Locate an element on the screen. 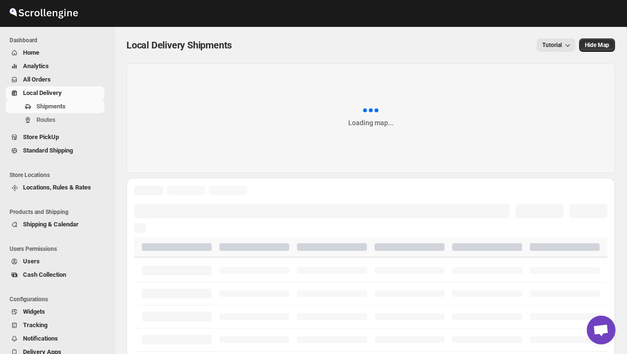 This screenshot has width=627, height=354. button: Tutorial is located at coordinates (556, 45).